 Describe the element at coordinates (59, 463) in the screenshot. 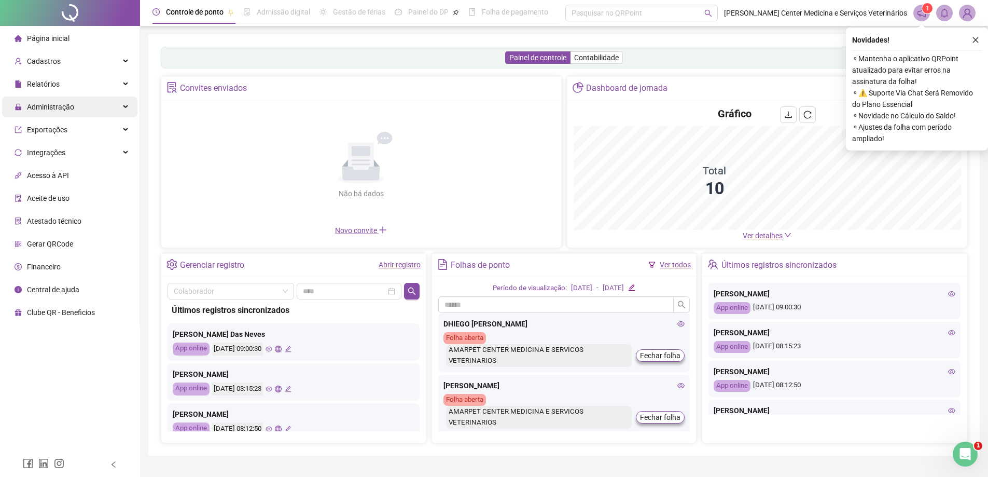

I see `span: instagram` at that location.